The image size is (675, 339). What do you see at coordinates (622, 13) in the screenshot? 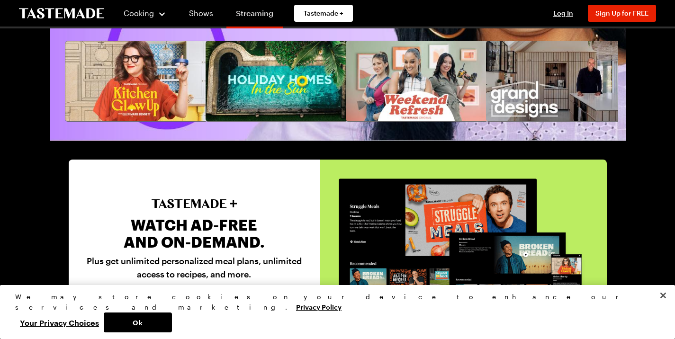
I see `span: Sign Up for FREE` at bounding box center [622, 13].